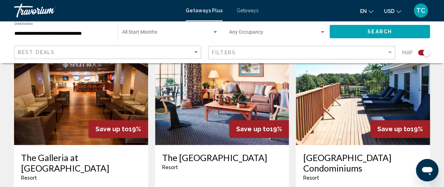  I want to click on span: Search, so click(380, 32).